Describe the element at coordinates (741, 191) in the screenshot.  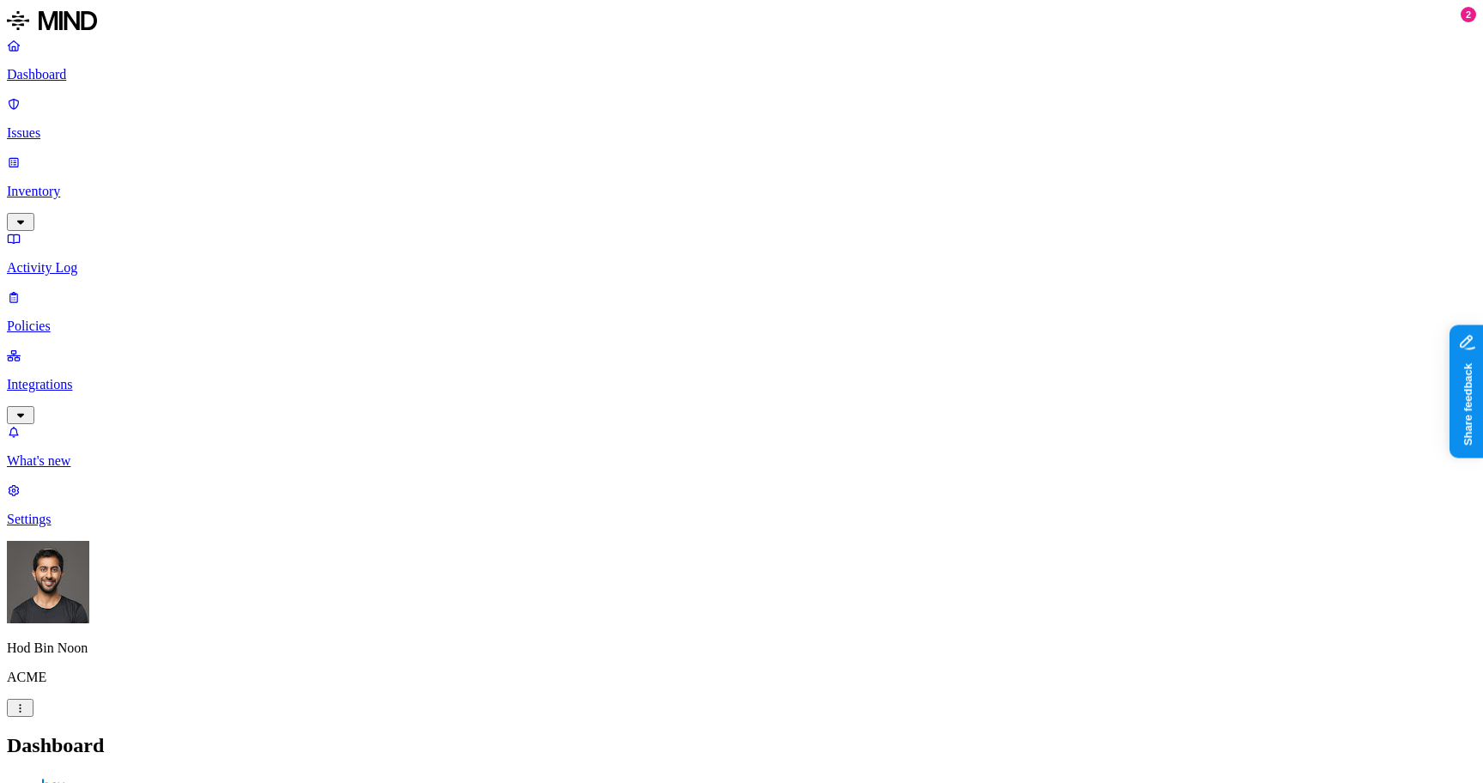
I see `p: Inventory` at that location.